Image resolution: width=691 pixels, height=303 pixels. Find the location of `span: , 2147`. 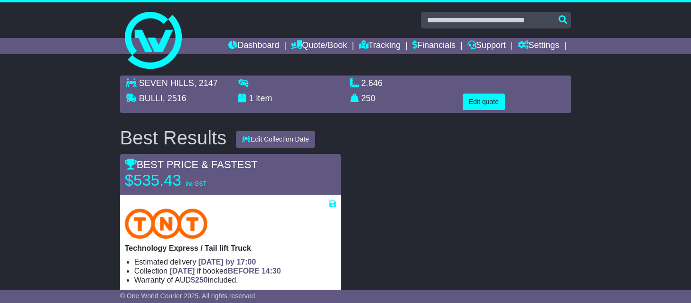

span: , 2147 is located at coordinates (206, 83).